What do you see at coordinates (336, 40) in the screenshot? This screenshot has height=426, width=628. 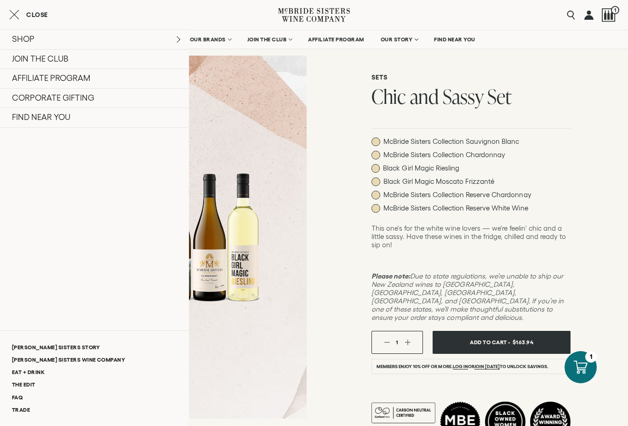 I see `a: AFFILIATE PROGRAM` at bounding box center [336, 40].